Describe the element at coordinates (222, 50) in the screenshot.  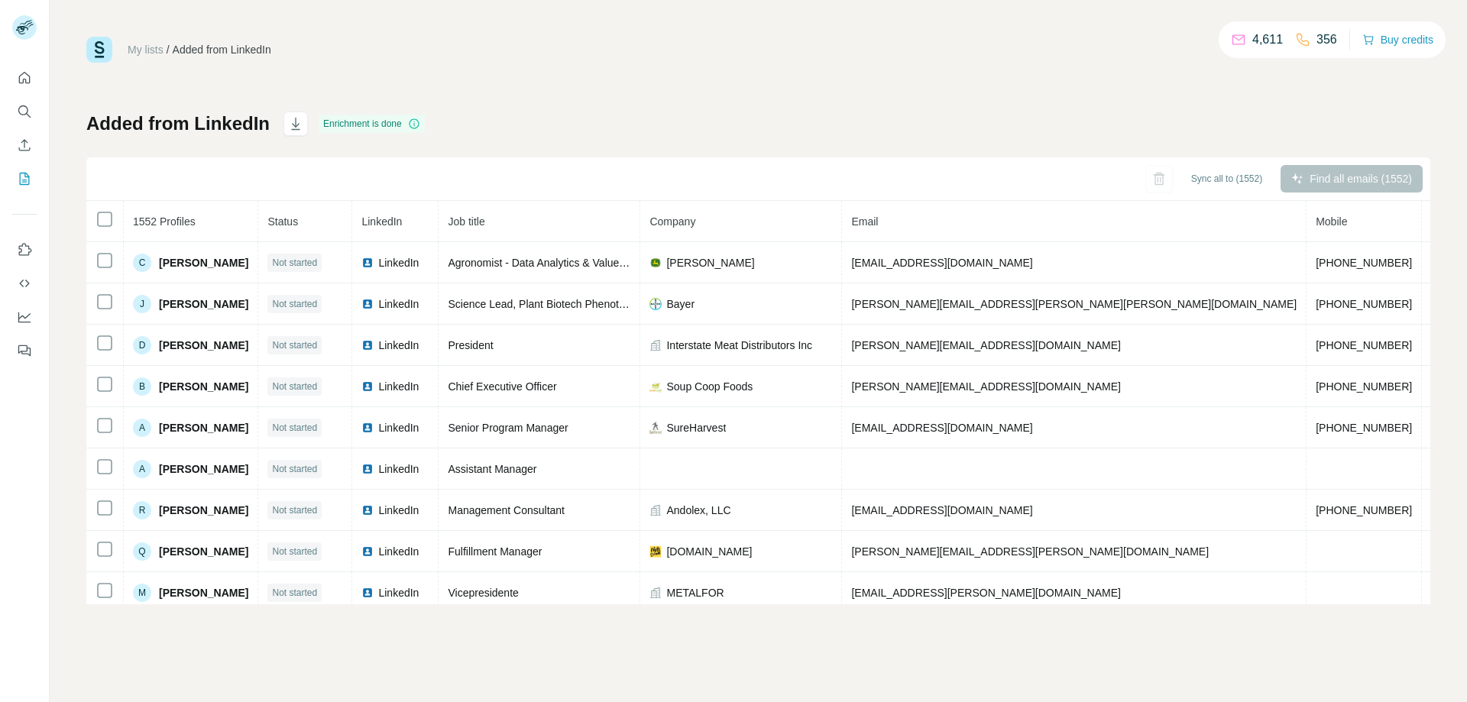
I see `div: Added from LinkedIn` at that location.